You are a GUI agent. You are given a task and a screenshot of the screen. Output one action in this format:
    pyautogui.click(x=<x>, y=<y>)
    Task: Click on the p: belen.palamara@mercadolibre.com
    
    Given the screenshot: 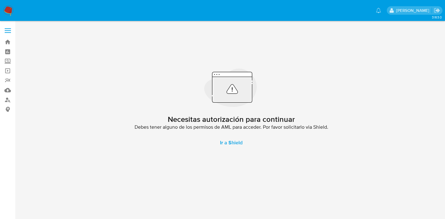 What is the action you would take?
    pyautogui.click(x=413, y=10)
    